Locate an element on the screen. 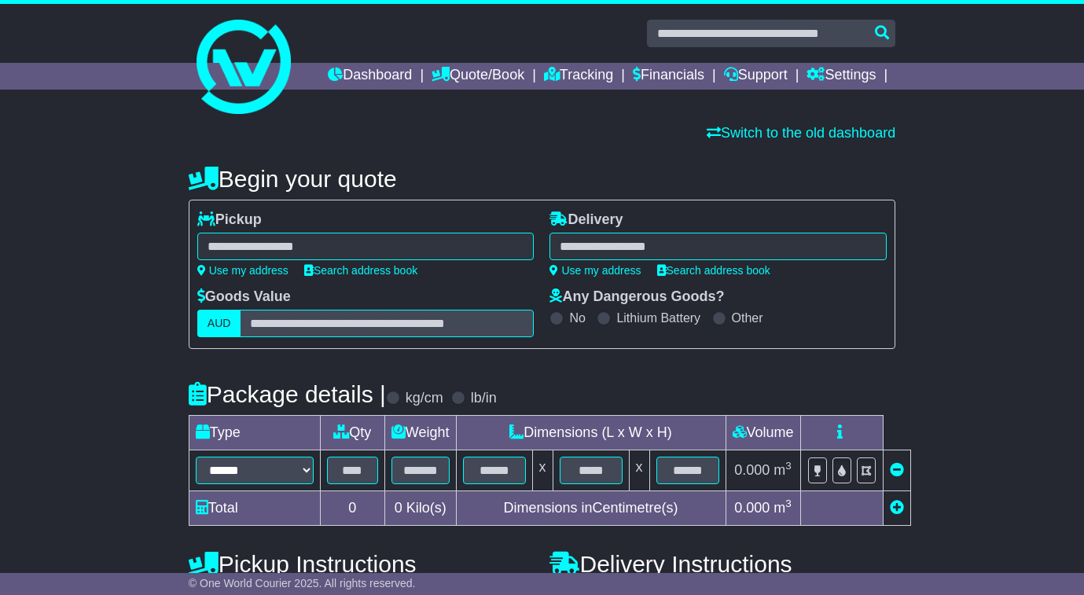 This screenshot has width=1084, height=595. label: Goods Value is located at coordinates (244, 297).